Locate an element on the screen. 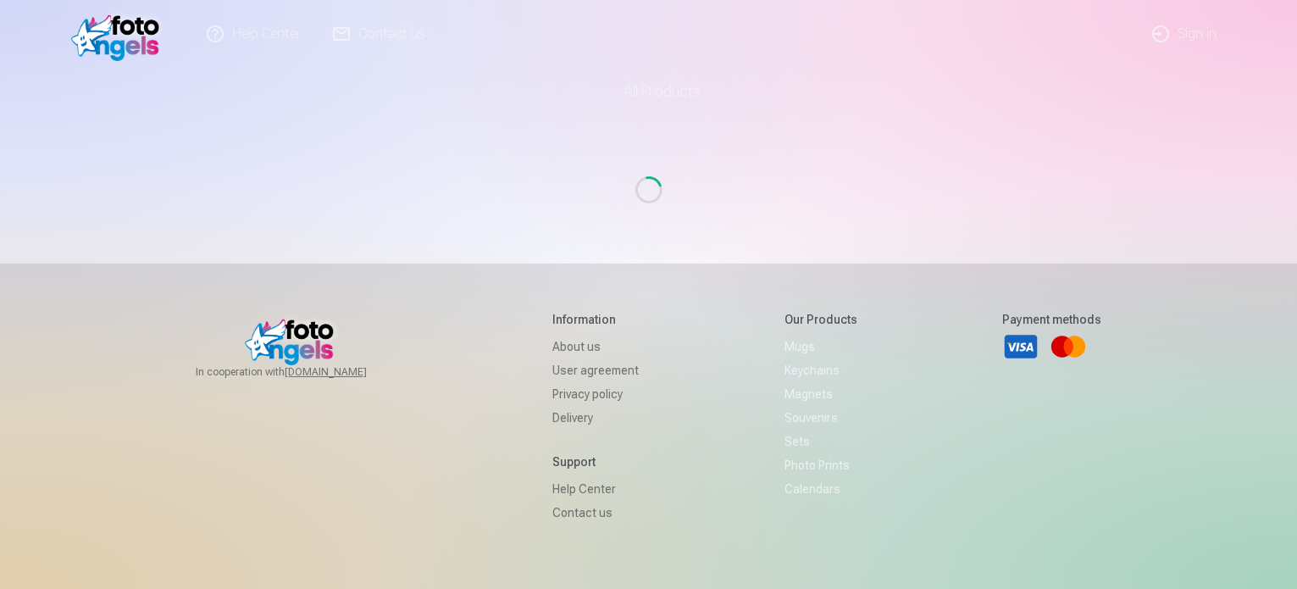 This screenshot has width=1297, height=589. span: In cooperation with is located at coordinates (302, 372).